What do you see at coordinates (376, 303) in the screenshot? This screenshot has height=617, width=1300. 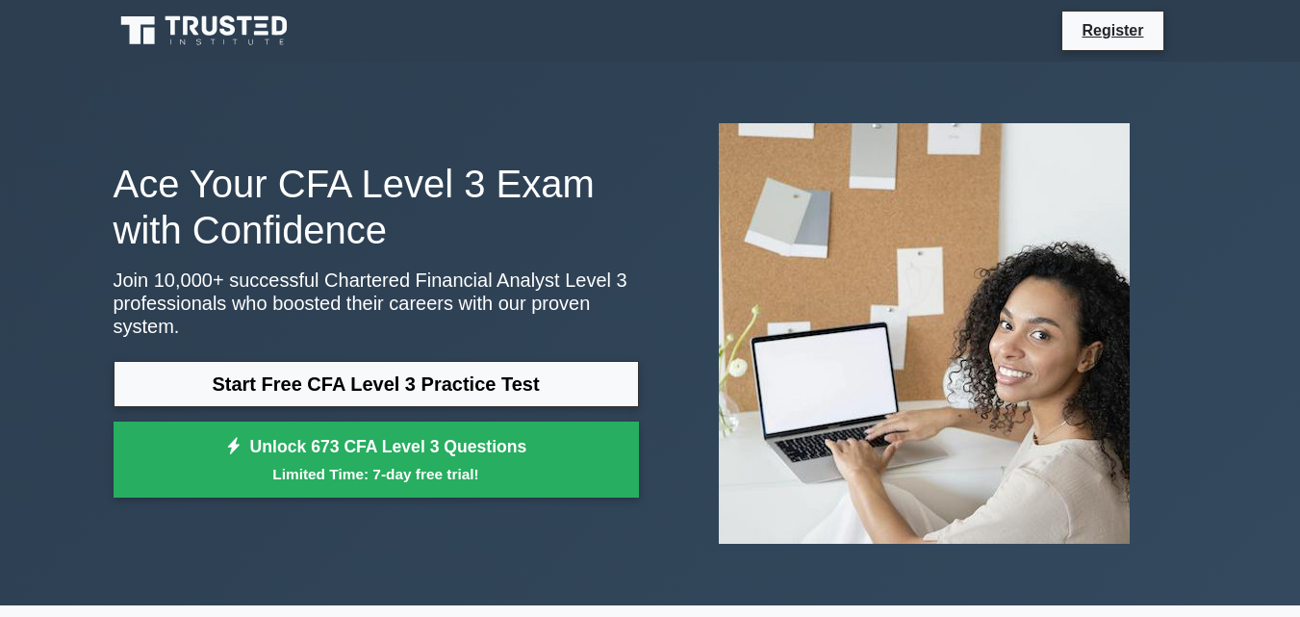 I see `p: Join 10,000+ successful Chartered Financial Analyst Level 3 professionals who boosted their caree...` at bounding box center [376, 303].